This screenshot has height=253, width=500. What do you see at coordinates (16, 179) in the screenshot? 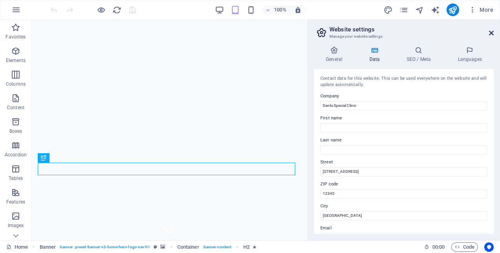
I see `p: Tables` at bounding box center [16, 179].